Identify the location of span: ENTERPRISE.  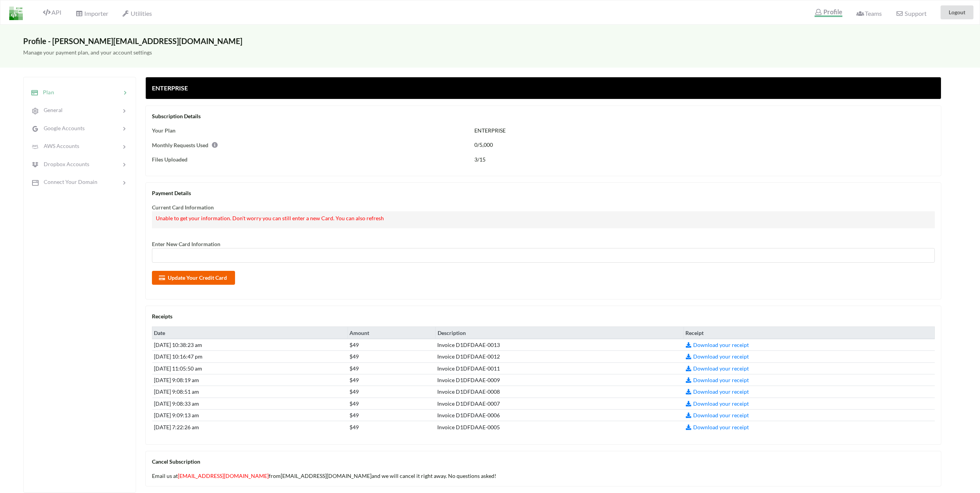
(490, 130).